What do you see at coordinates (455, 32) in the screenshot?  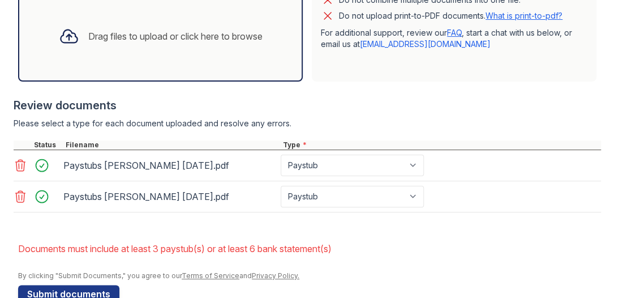 I see `a: FAQ` at bounding box center [455, 32].